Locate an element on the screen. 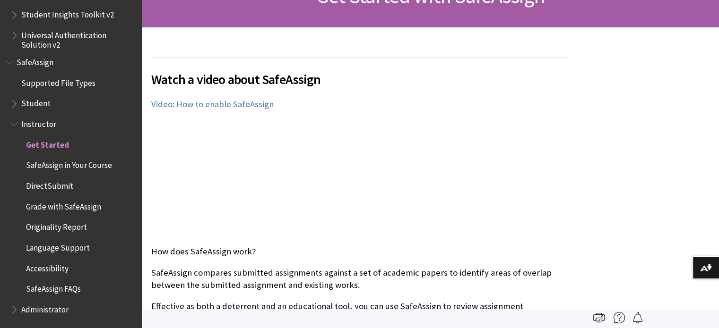 The image size is (719, 328). span: Get Started is located at coordinates (47, 143).